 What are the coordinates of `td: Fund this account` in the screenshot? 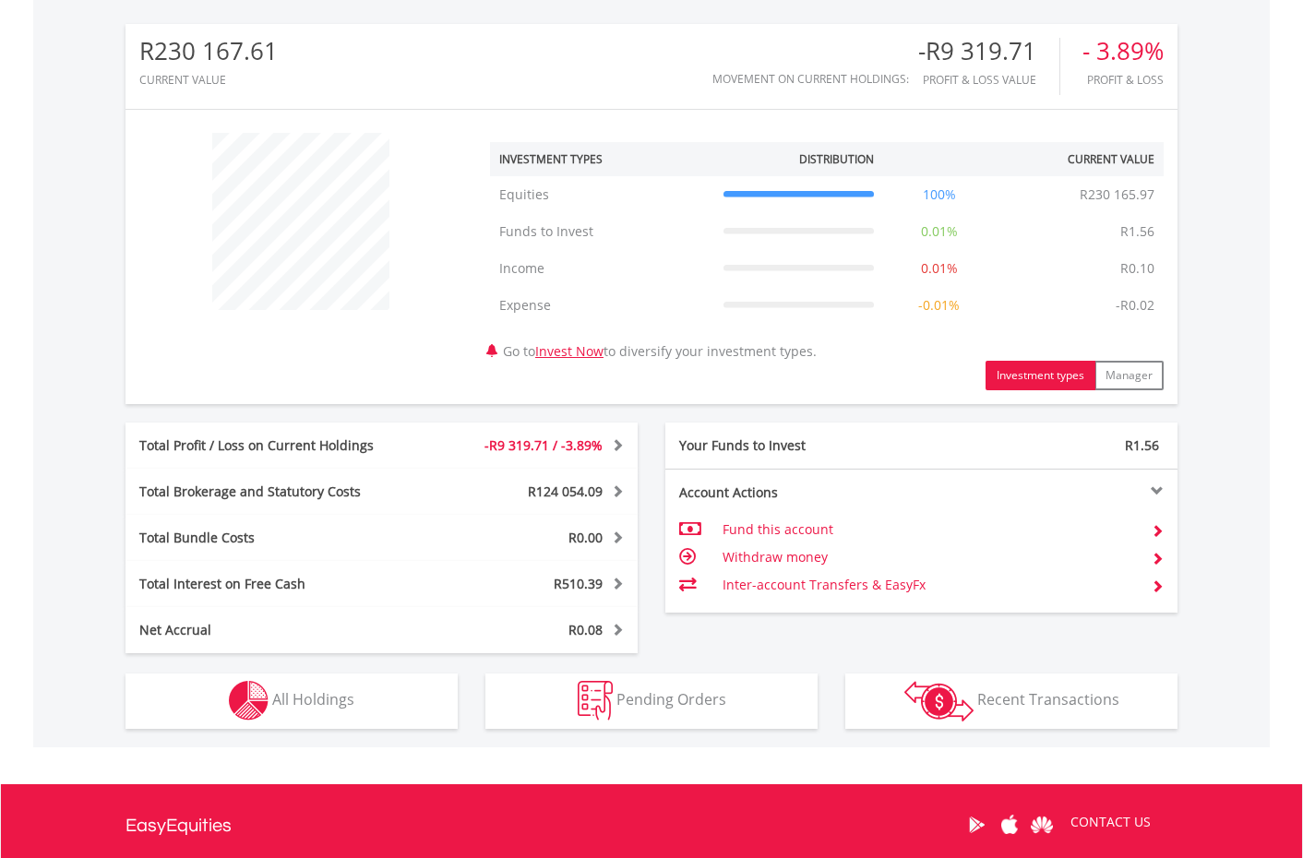 It's located at (929, 529).